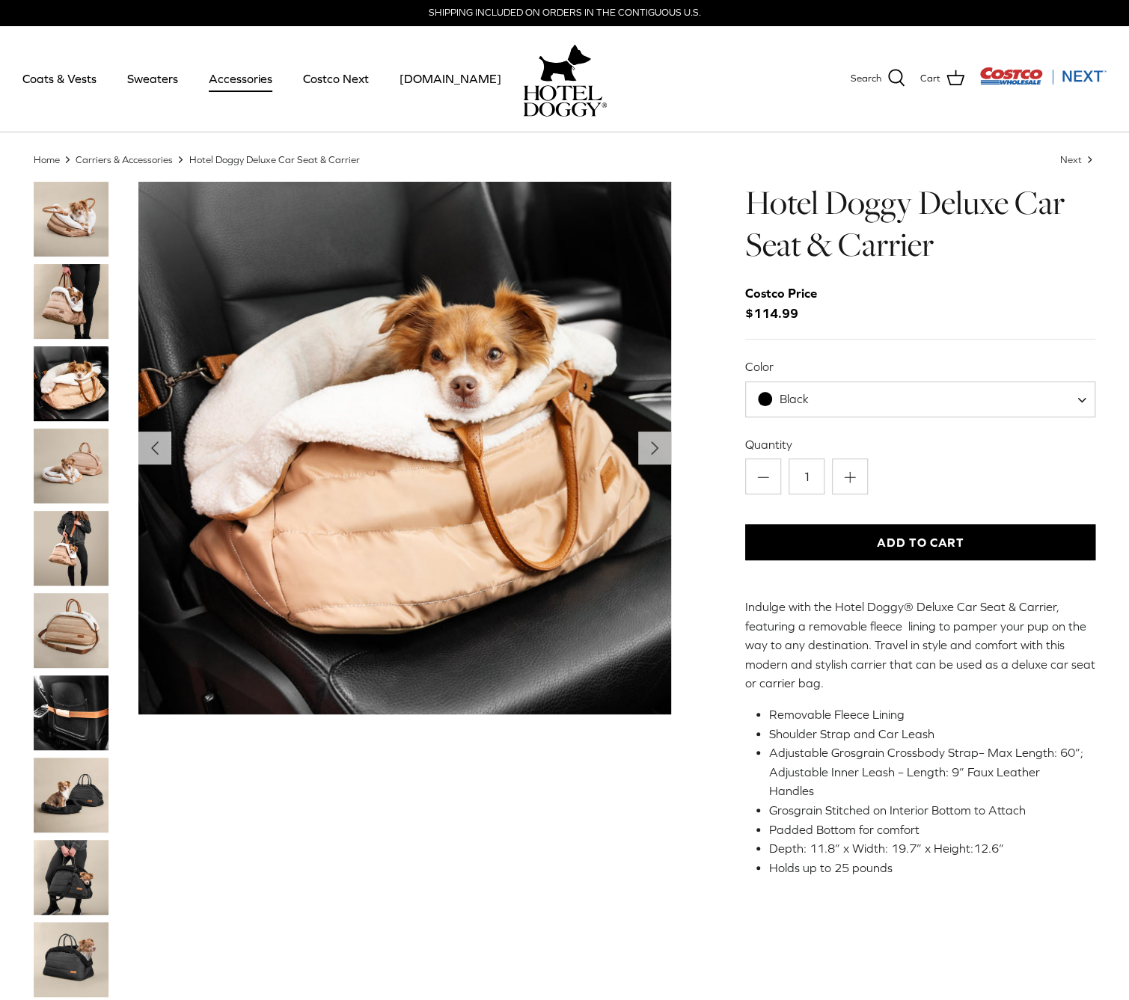 The width and height of the screenshot is (1129, 1000). Describe the element at coordinates (866, 79) in the screenshot. I see `span: Search` at that location.